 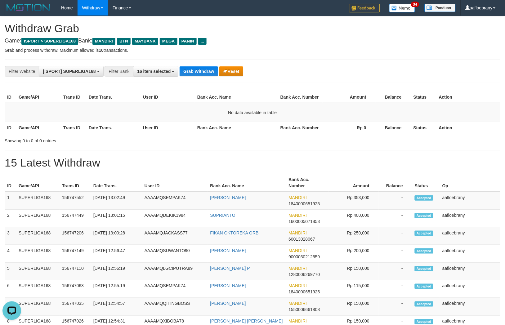 What do you see at coordinates (75, 201) in the screenshot?
I see `td: 156747552` at bounding box center [75, 201].